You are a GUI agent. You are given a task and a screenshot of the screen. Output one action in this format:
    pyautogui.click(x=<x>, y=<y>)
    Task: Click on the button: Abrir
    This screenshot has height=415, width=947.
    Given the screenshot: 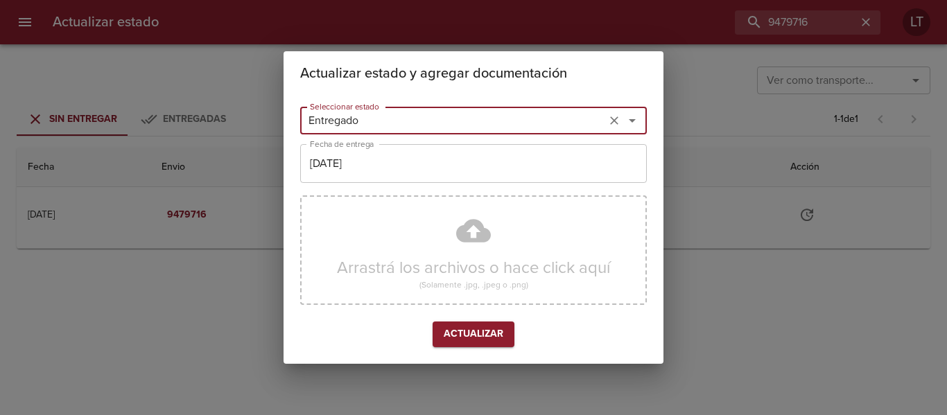 What is the action you would take?
    pyautogui.click(x=632, y=121)
    